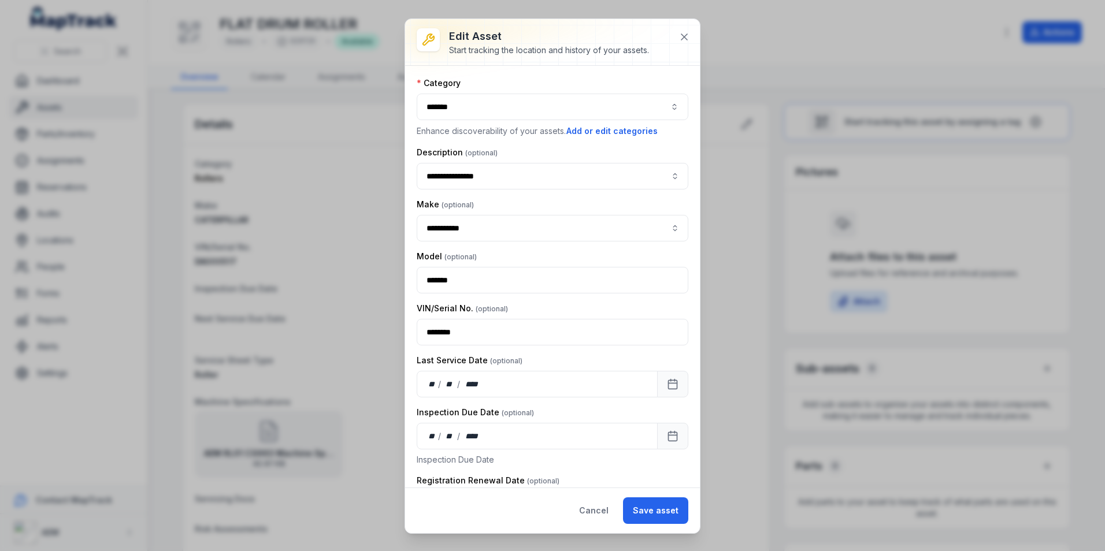  Describe the element at coordinates (447, 257) in the screenshot. I see `label: Model` at that location.